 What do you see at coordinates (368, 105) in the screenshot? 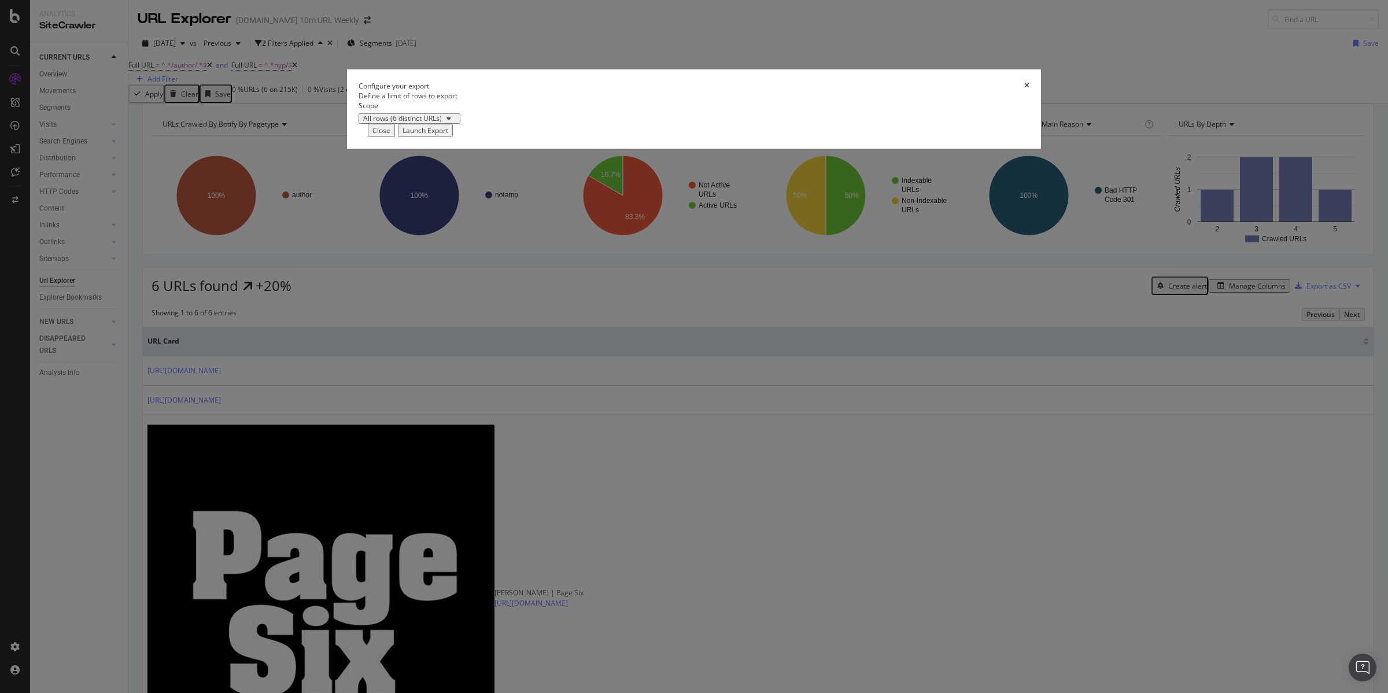
I see `label: Scope` at bounding box center [368, 105].